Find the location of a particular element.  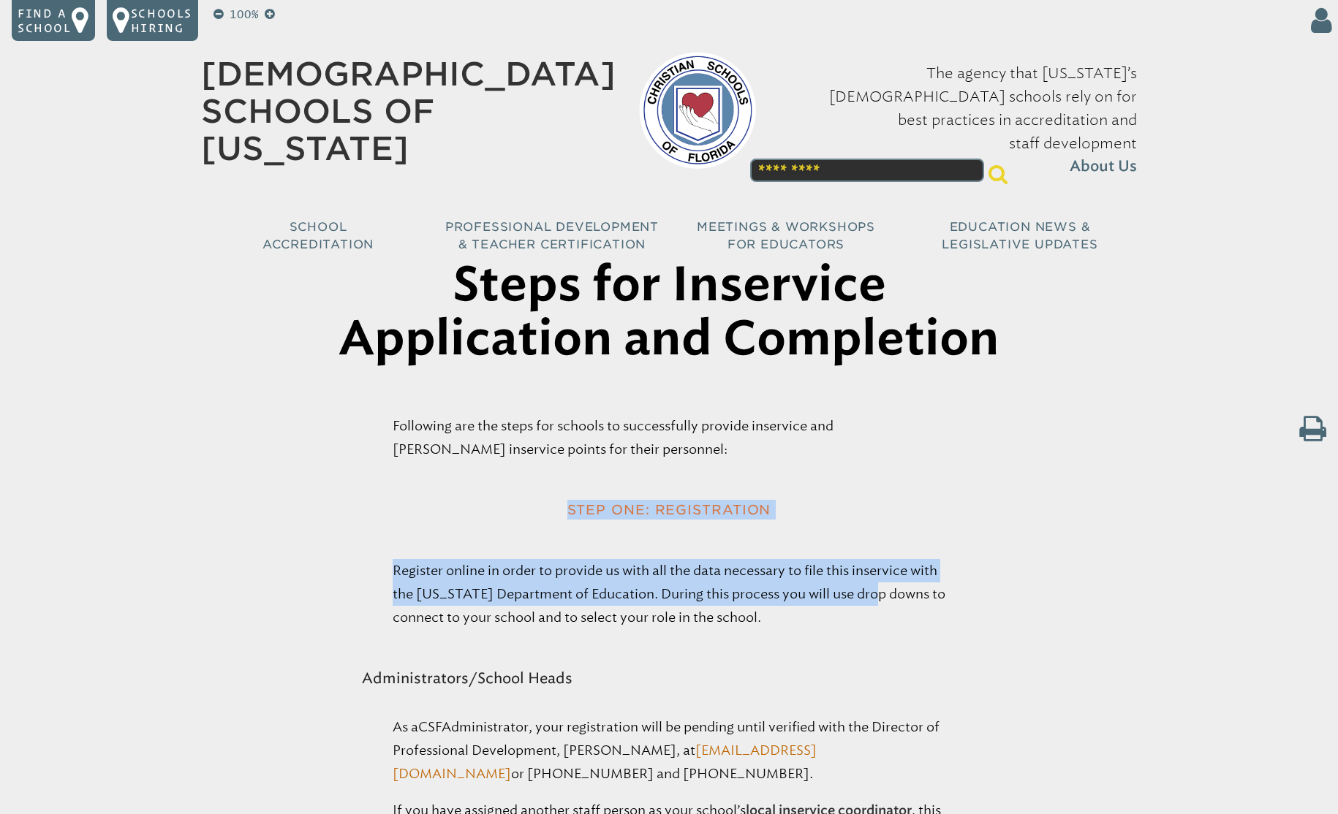

span: Education News & Legislative Updates is located at coordinates (1019, 235).